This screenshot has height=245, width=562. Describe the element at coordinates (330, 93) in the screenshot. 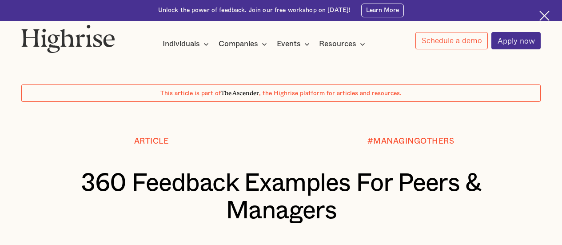

I see `span: , the Highrise platform for articles and resources.` at that location.